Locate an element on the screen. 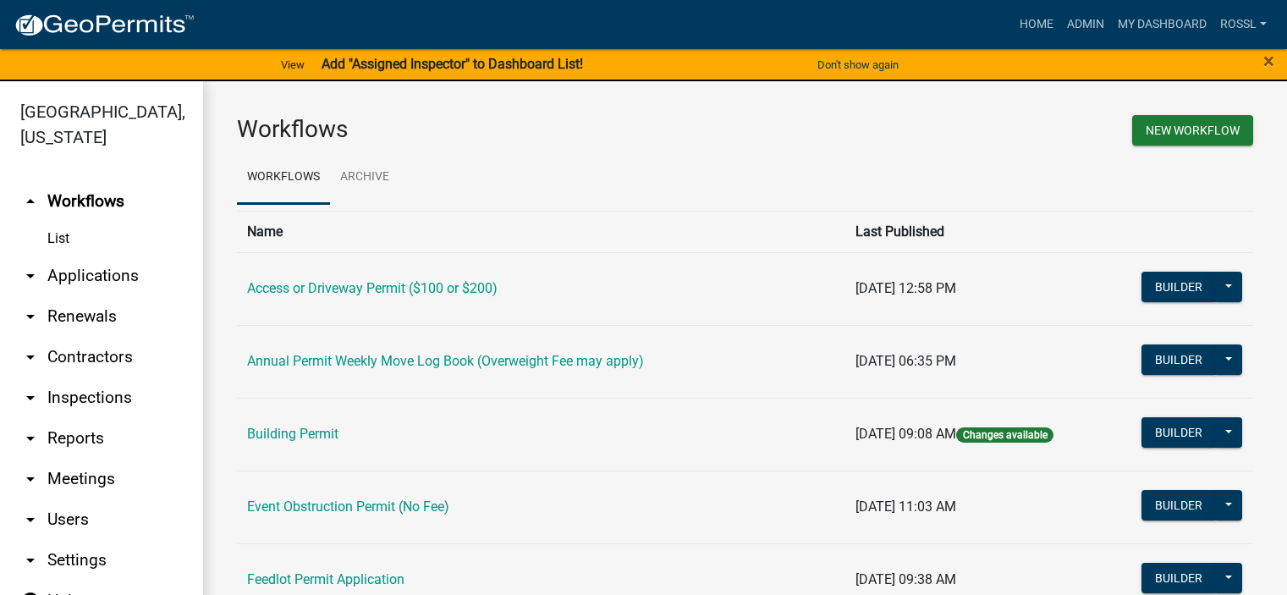 This screenshot has width=1287, height=595. th: Name is located at coordinates (541, 231).